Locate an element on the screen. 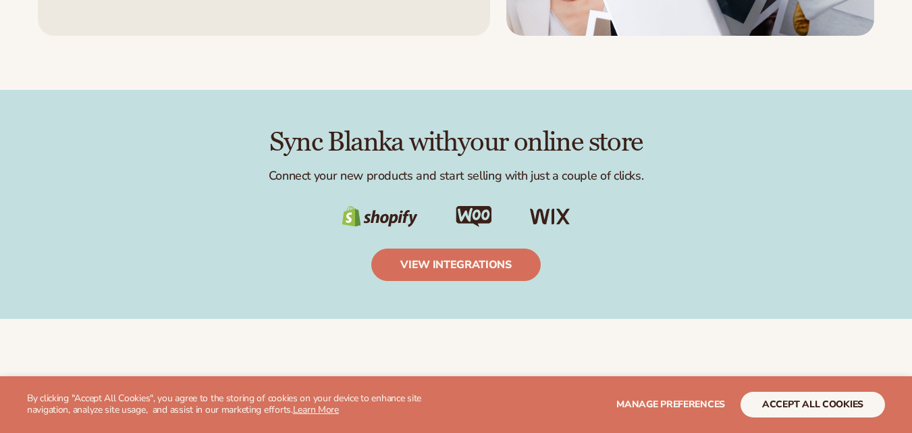 Image resolution: width=912 pixels, height=433 pixels. button: accept all cookies is located at coordinates (813, 404).